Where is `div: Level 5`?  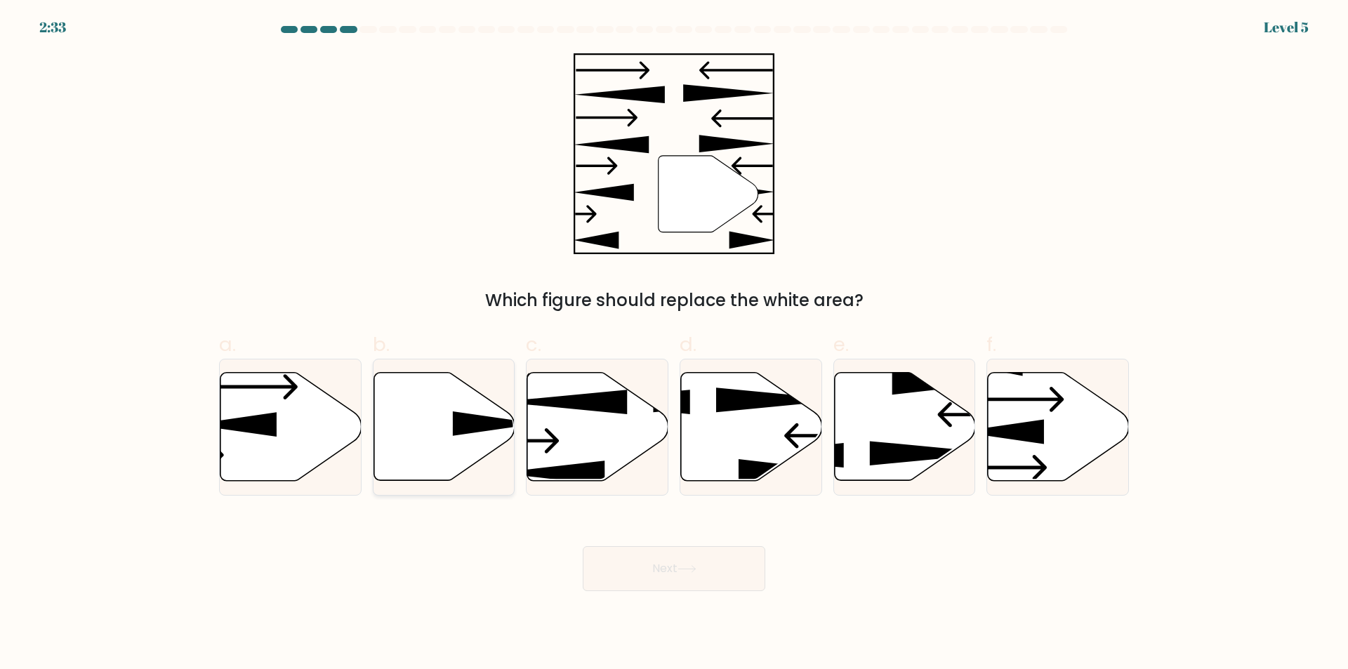
div: Level 5 is located at coordinates (1286, 27).